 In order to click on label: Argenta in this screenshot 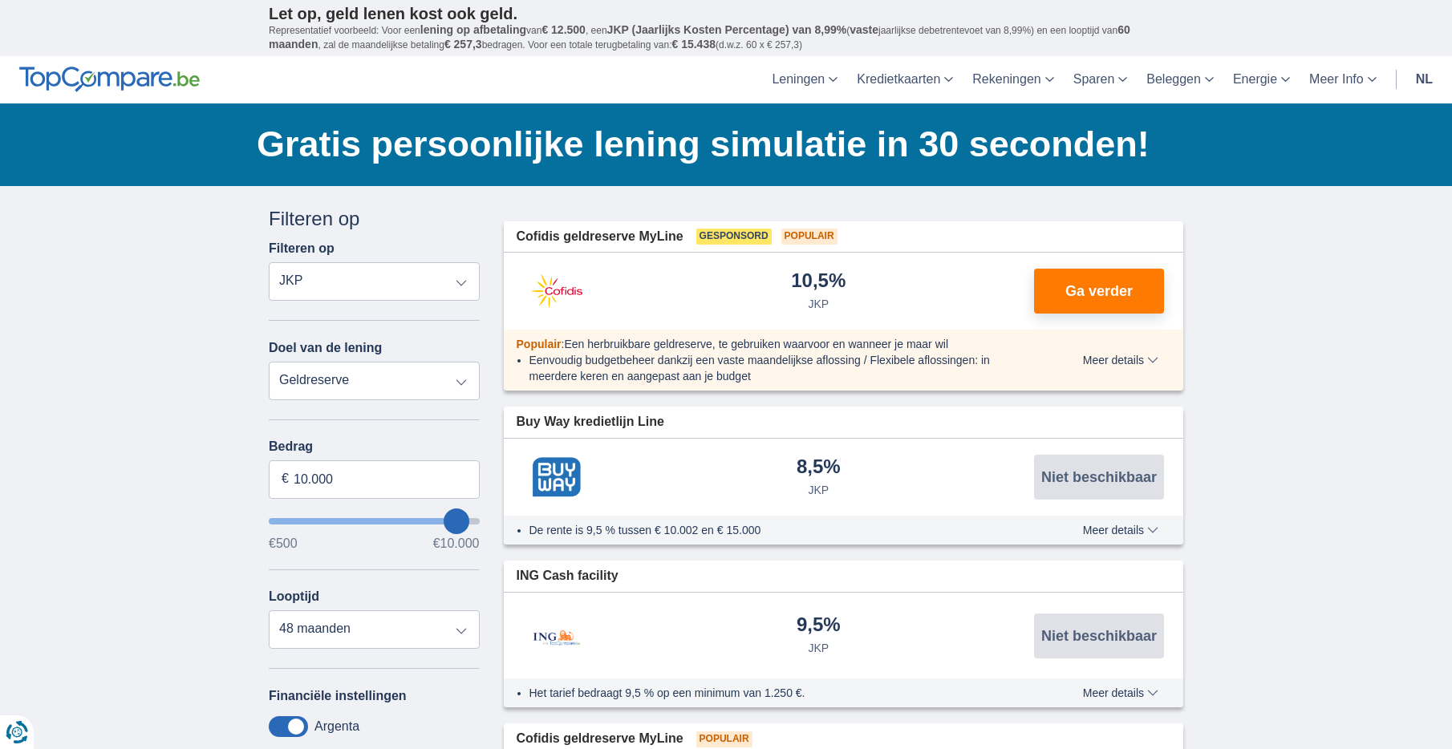, I will do `click(337, 727)`.